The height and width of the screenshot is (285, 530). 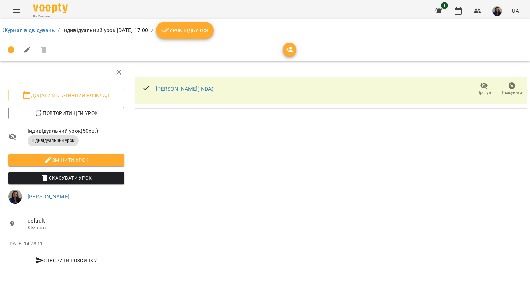 I want to click on span: Урок відбувся, so click(x=185, y=30).